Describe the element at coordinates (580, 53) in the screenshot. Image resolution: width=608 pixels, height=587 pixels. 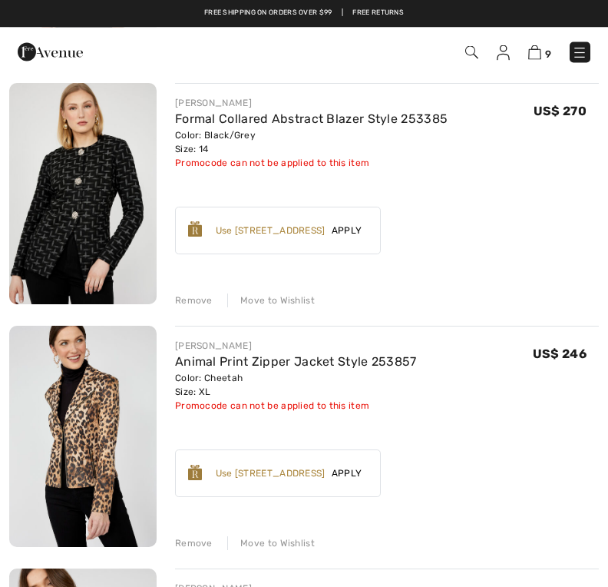
I see `img: Menu` at that location.